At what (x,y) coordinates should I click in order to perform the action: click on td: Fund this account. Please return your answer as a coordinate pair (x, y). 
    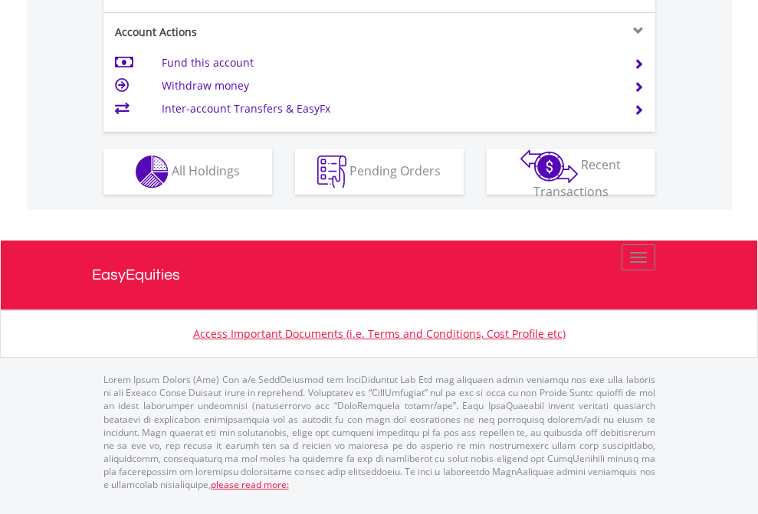
    Looking at the image, I should click on (388, 63).